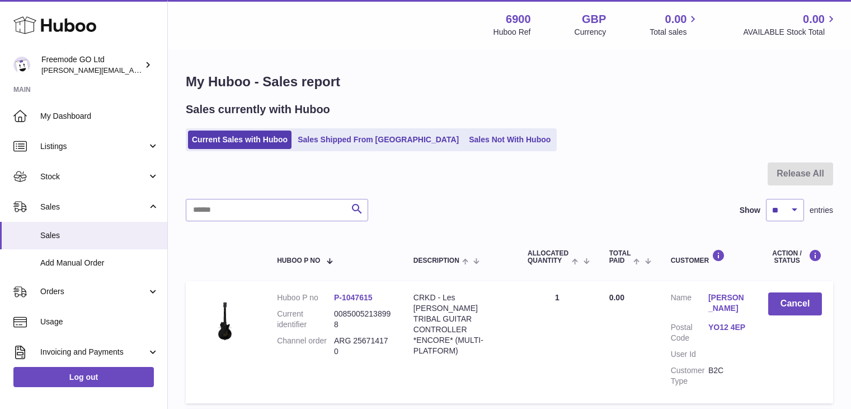  Describe the element at coordinates (675, 25) in the screenshot. I see `a: 0.00 Total sales` at that location.